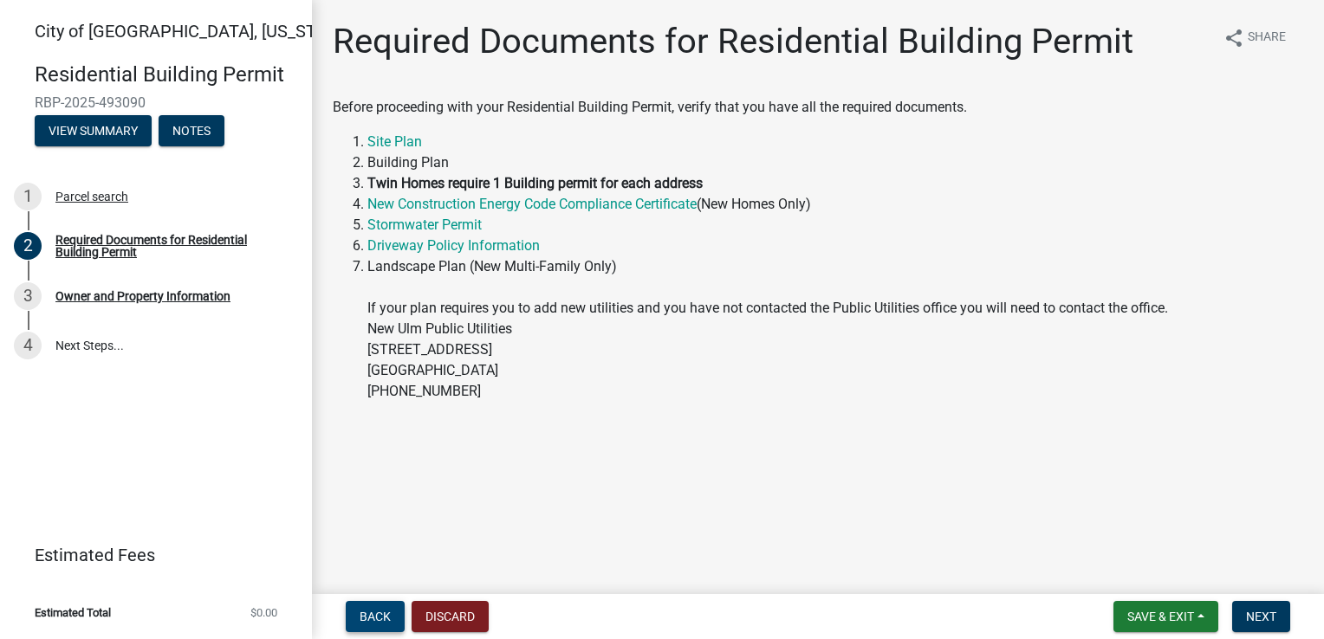  I want to click on h1: Required Documents for Residential Building Permit, so click(733, 42).